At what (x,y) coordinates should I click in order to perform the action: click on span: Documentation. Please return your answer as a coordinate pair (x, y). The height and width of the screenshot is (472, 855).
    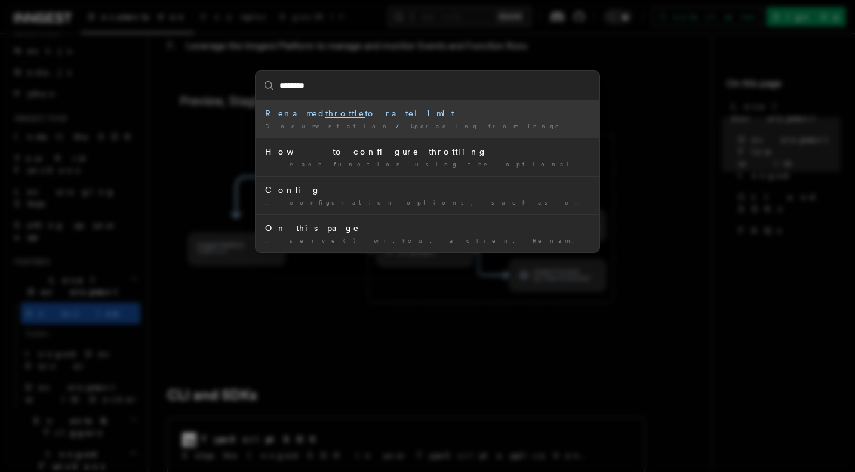
    Looking at the image, I should click on (328, 126).